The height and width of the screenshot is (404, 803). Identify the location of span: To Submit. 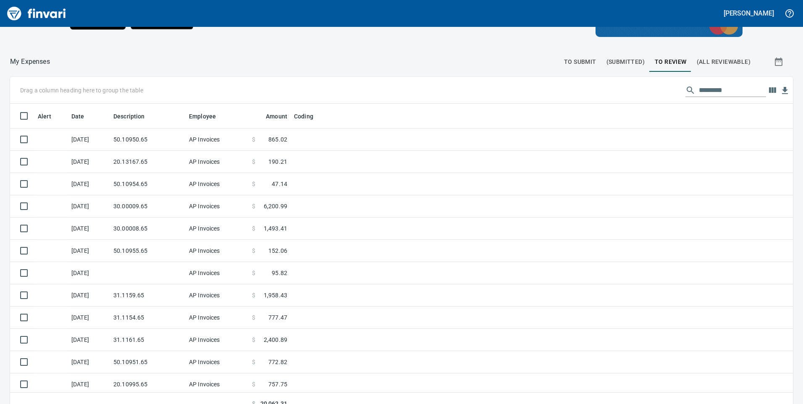
(580, 62).